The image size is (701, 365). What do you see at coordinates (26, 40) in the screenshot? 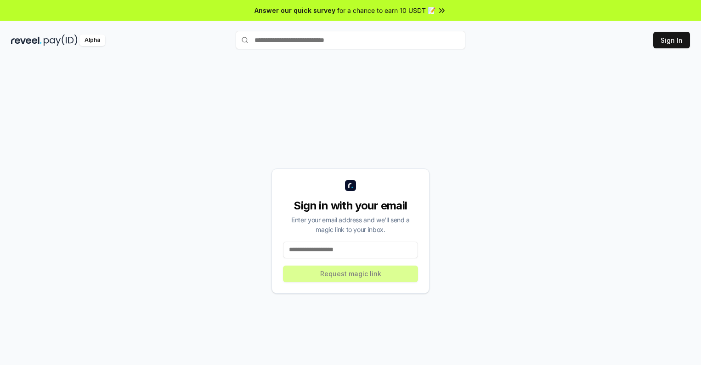
I see `img: reveel_dark` at bounding box center [26, 40].